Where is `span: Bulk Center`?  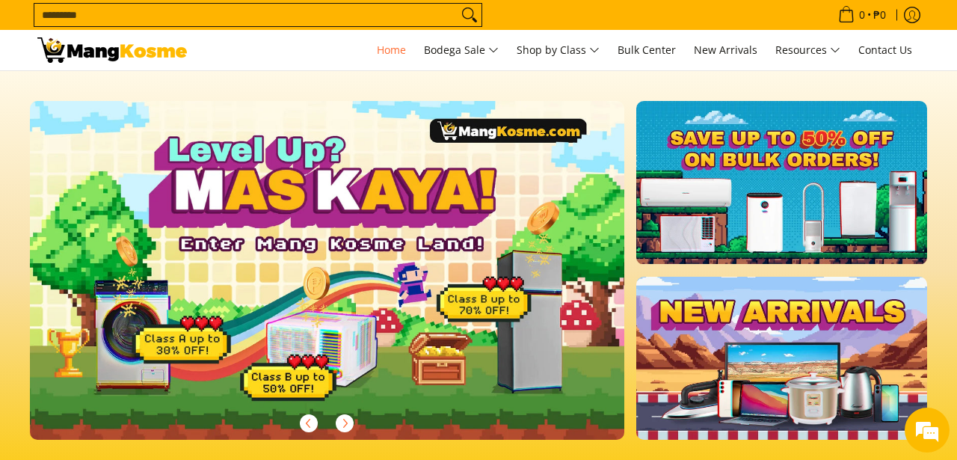 span: Bulk Center is located at coordinates (647, 49).